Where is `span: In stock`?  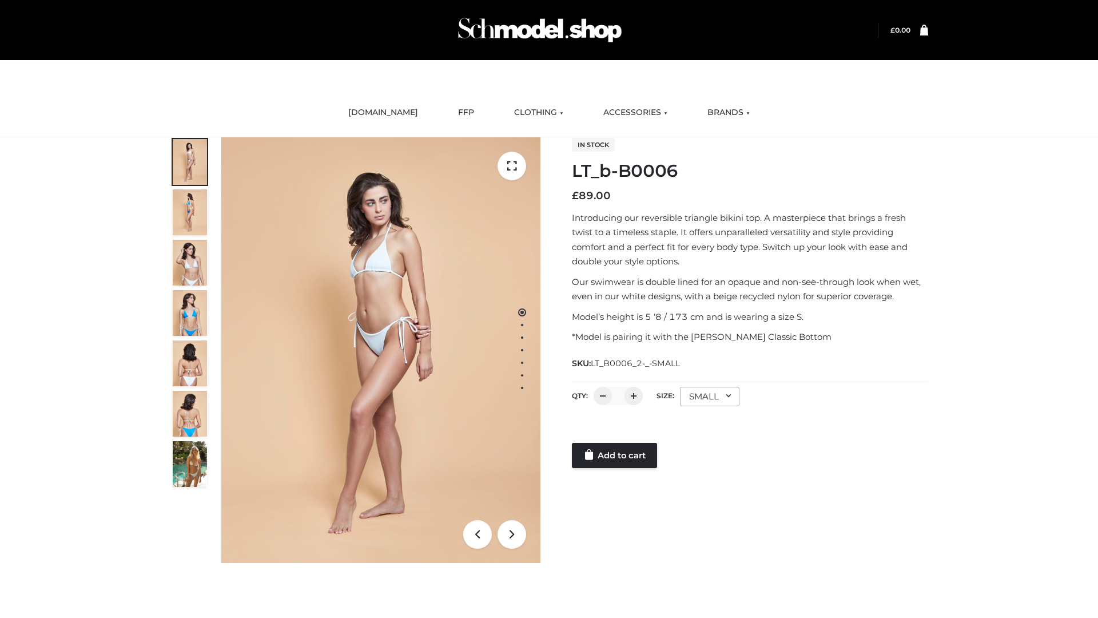 span: In stock is located at coordinates (593, 145).